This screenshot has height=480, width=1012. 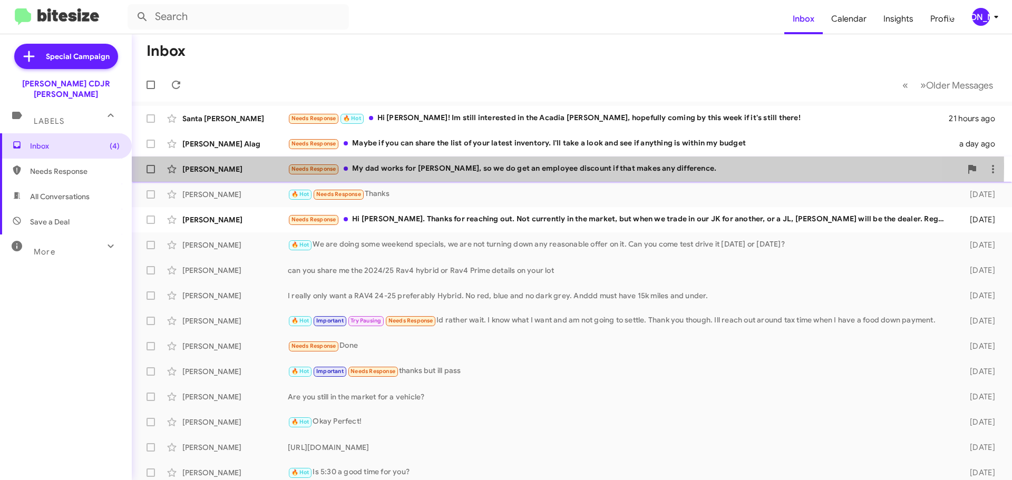 What do you see at coordinates (620, 296) in the screenshot?
I see `div: I really only want a RAV4 24-25 preferably Hybrid. No red, blue and no dark grey. Anddd must have...` at bounding box center [620, 296].